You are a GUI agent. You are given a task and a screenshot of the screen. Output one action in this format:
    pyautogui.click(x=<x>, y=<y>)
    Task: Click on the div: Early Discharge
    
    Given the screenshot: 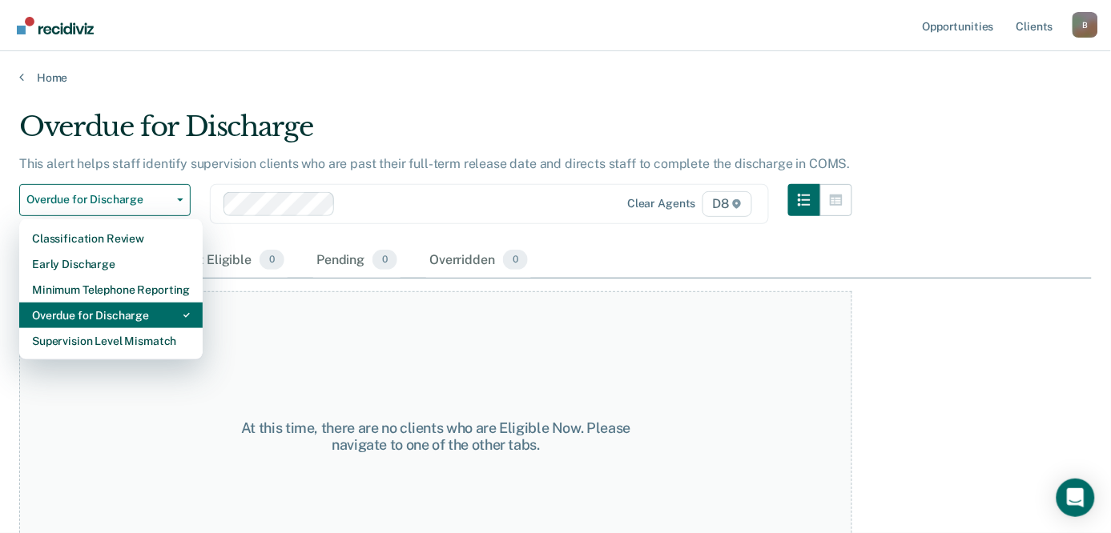 What is the action you would take?
    pyautogui.click(x=110, y=264)
    